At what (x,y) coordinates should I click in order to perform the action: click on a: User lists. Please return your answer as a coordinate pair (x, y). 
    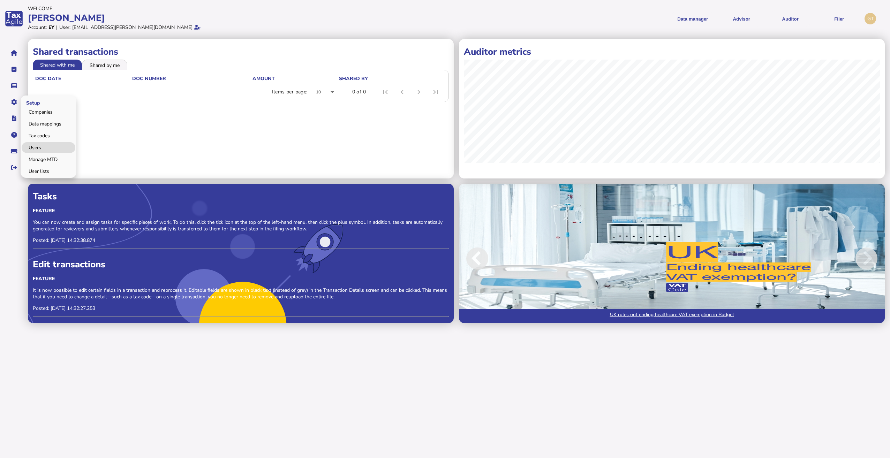
    Looking at the image, I should click on (48, 171).